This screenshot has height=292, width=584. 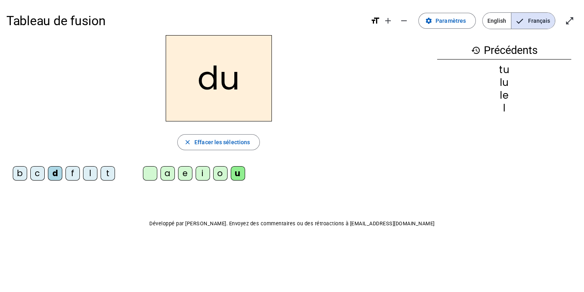 I want to click on div: c, so click(x=38, y=173).